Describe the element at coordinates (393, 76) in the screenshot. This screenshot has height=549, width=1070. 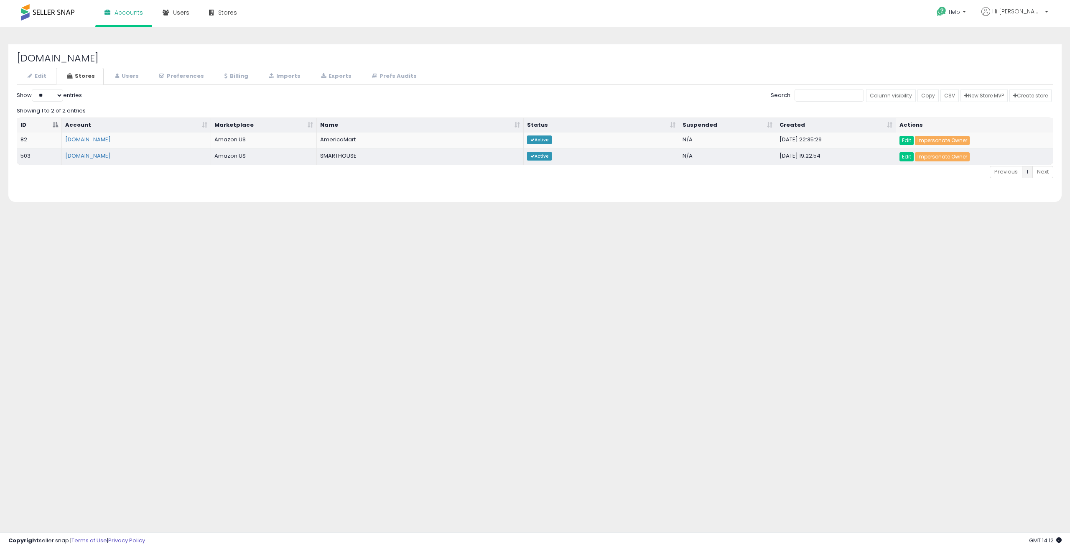
I see `a: Prefs Audits` at that location.